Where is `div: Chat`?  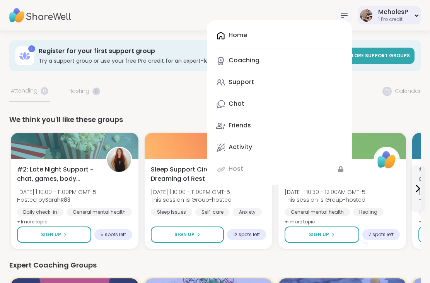 div: Chat is located at coordinates (236, 104).